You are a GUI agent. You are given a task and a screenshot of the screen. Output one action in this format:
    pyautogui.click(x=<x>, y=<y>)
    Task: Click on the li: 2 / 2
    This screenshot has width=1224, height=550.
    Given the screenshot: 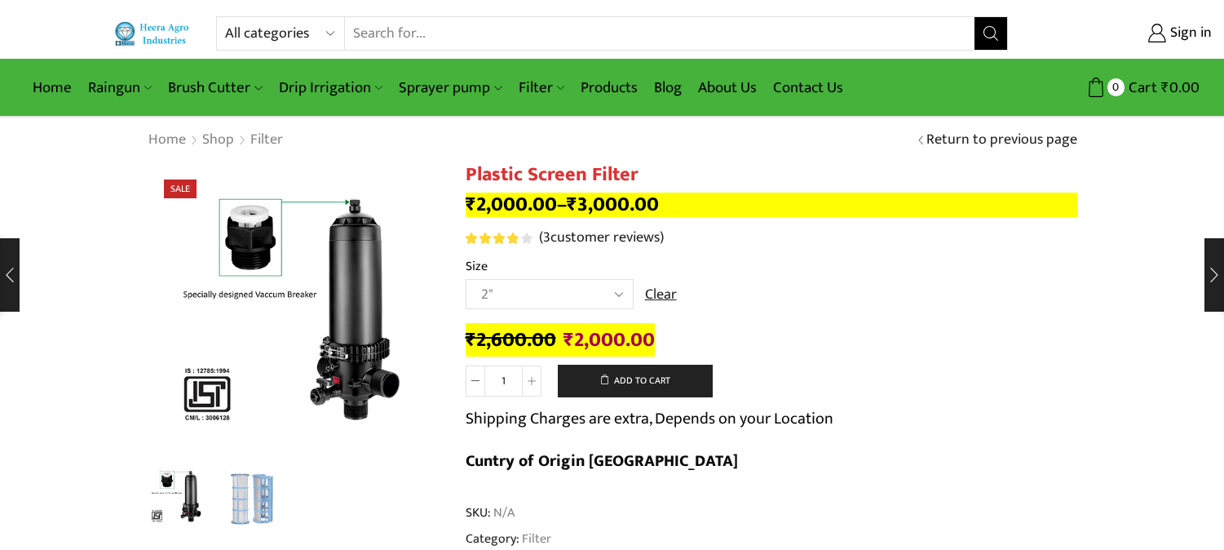 What is the action you would take?
    pyautogui.click(x=252, y=497)
    